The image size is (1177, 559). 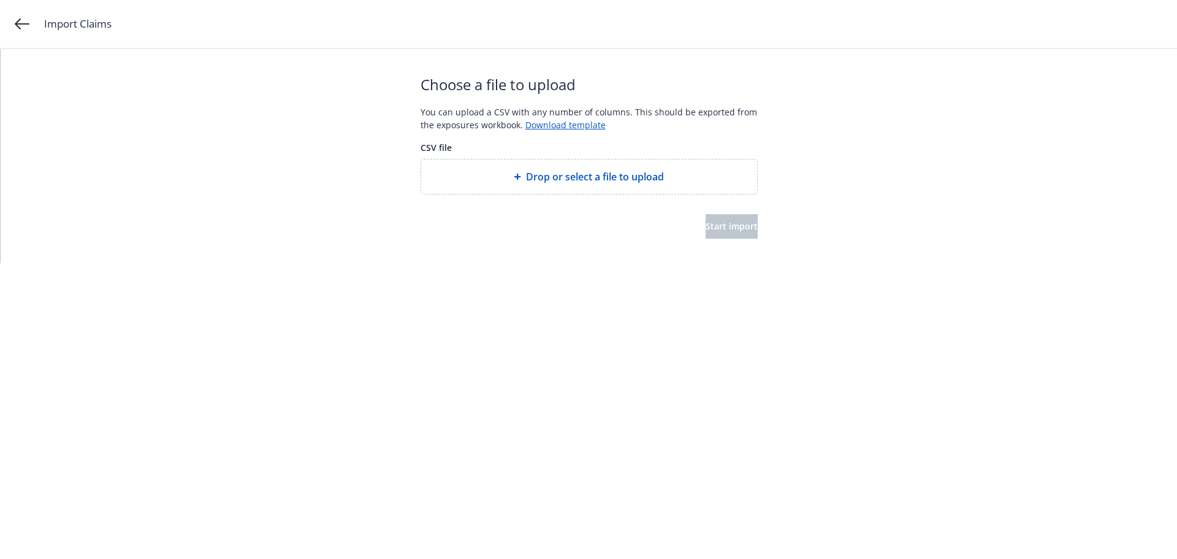 What do you see at coordinates (732, 226) in the screenshot?
I see `button: Start import` at bounding box center [732, 226].